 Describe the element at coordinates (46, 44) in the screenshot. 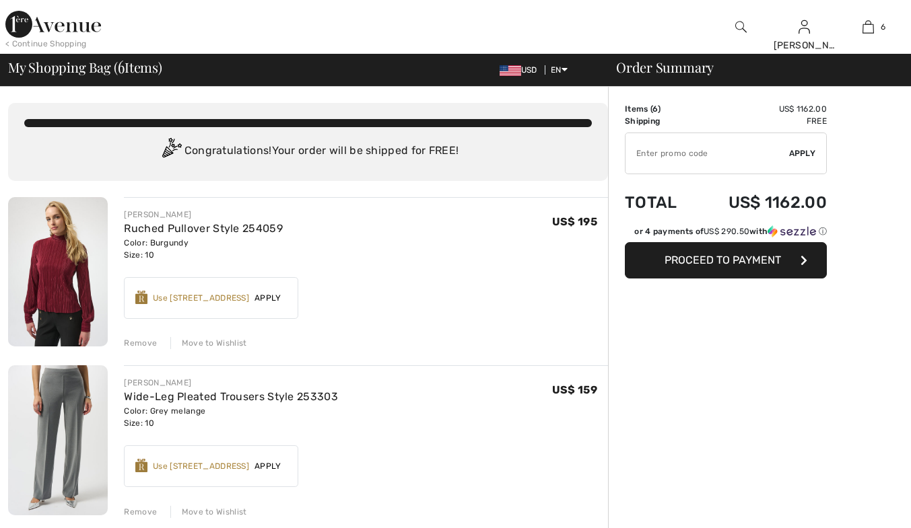

I see `div: < Continue Shopping` at that location.